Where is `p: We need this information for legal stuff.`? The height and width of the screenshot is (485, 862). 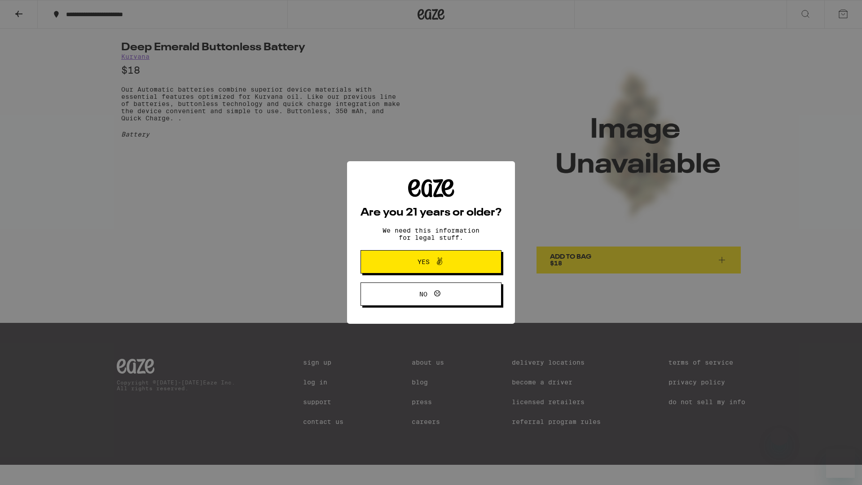 p: We need this information for legal stuff. is located at coordinates (431, 234).